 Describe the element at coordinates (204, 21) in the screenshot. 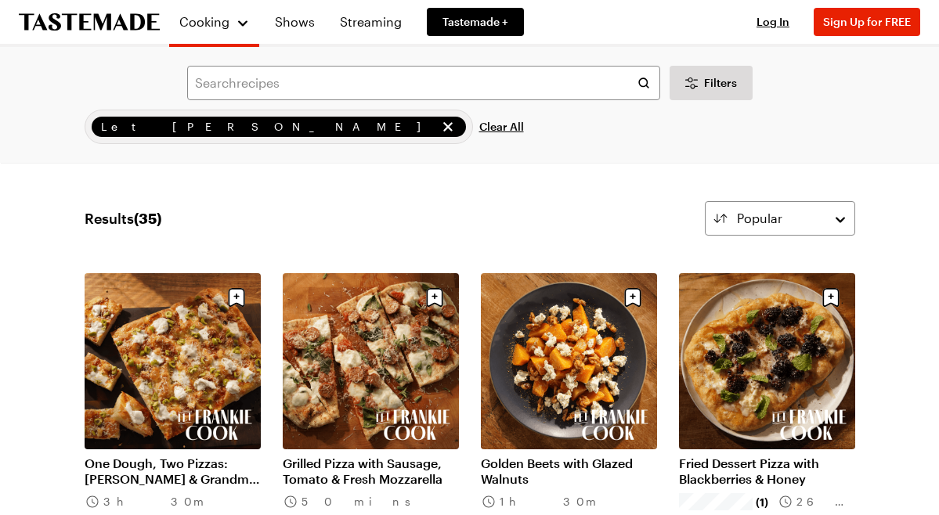

I see `span: Cooking` at that location.